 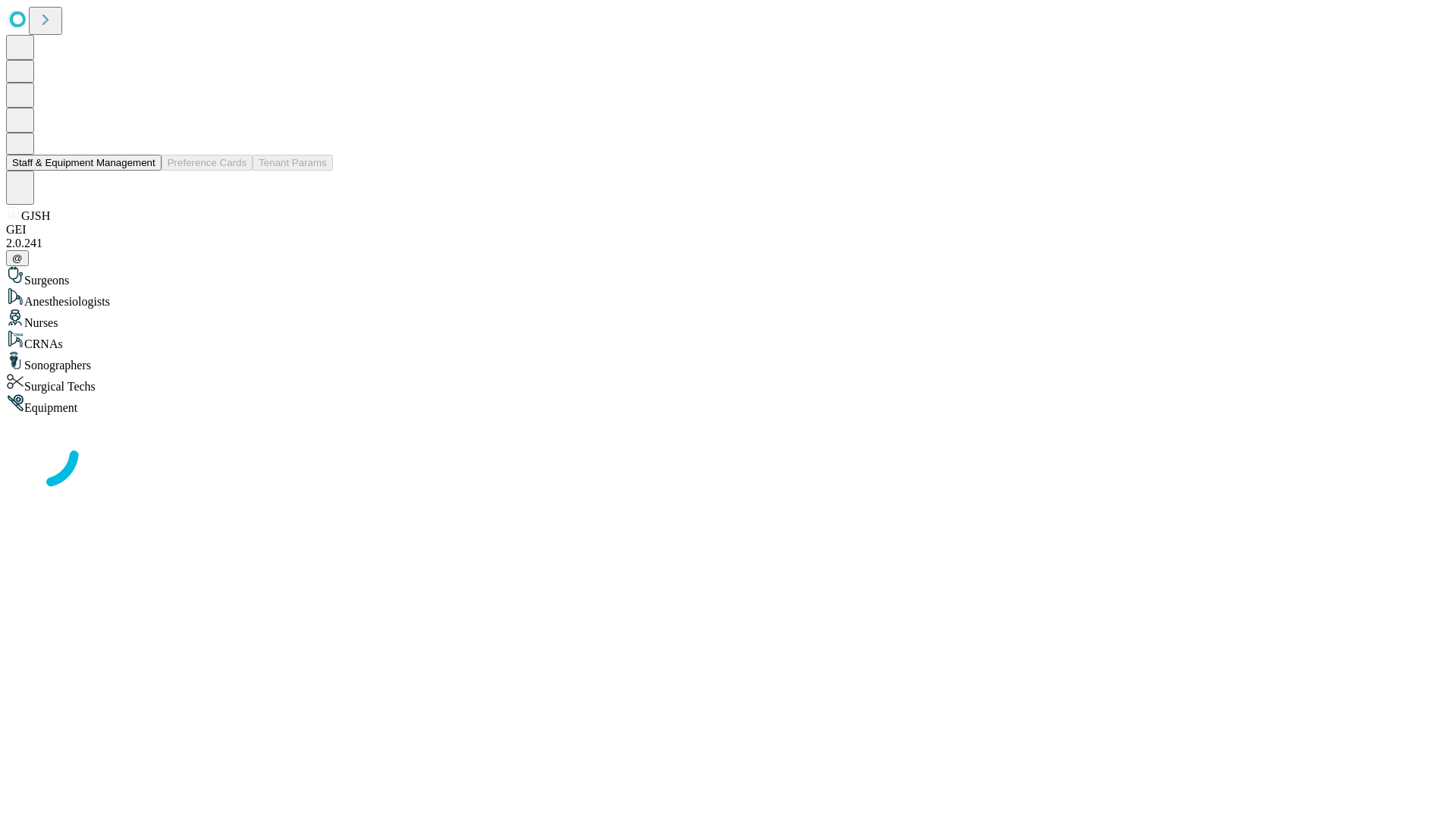 What do you see at coordinates (728, 404) in the screenshot?
I see `div: Equipment` at bounding box center [728, 404].